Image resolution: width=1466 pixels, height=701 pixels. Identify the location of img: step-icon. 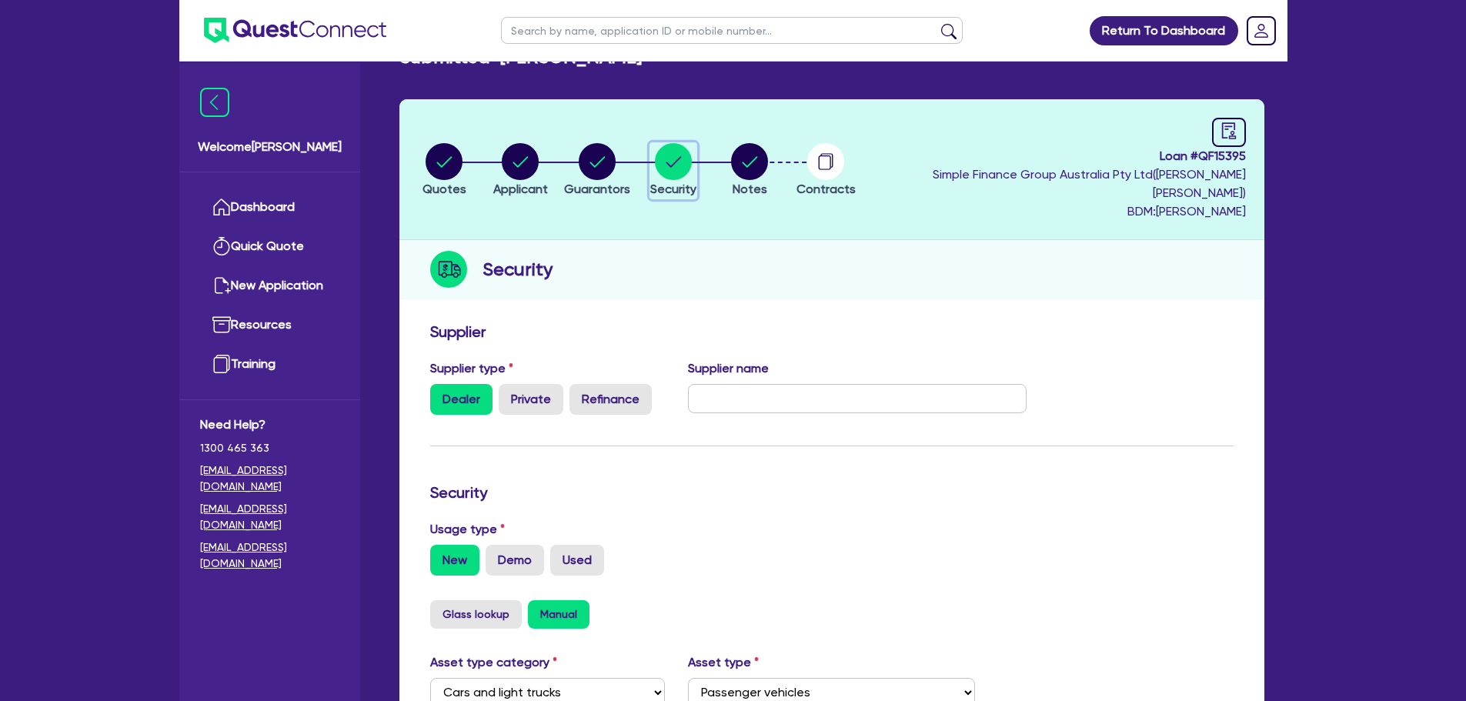
(449, 269).